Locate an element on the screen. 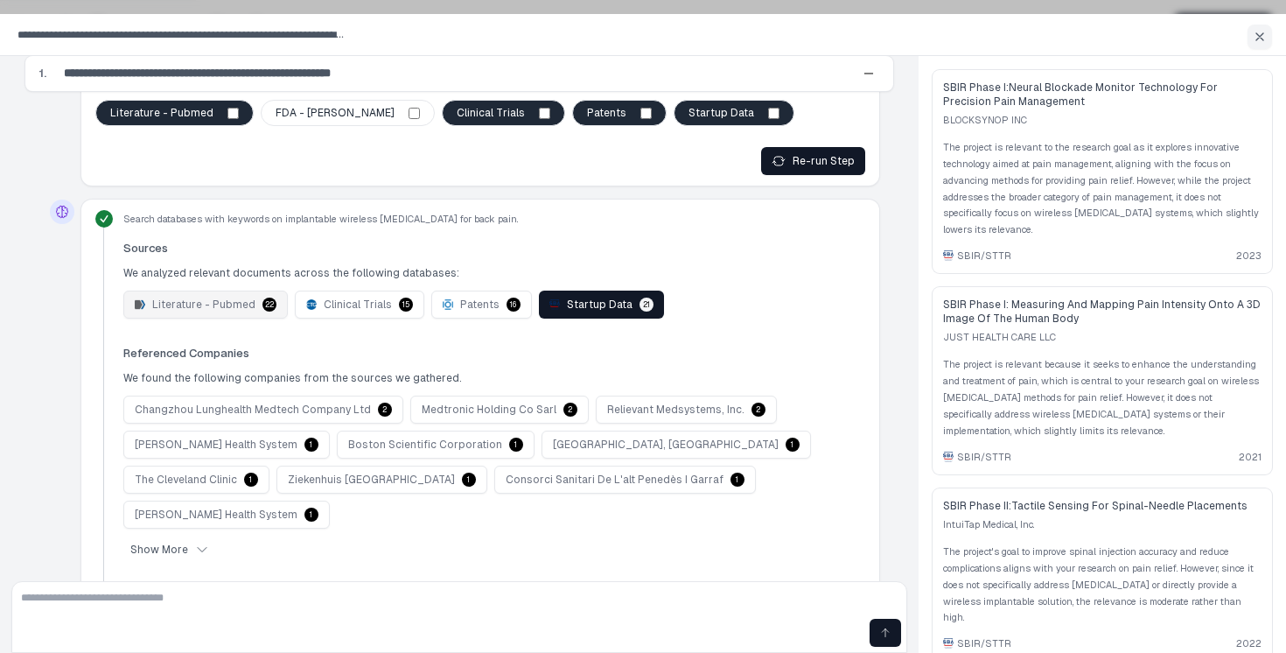  span: 2023 is located at coordinates (1249, 256).